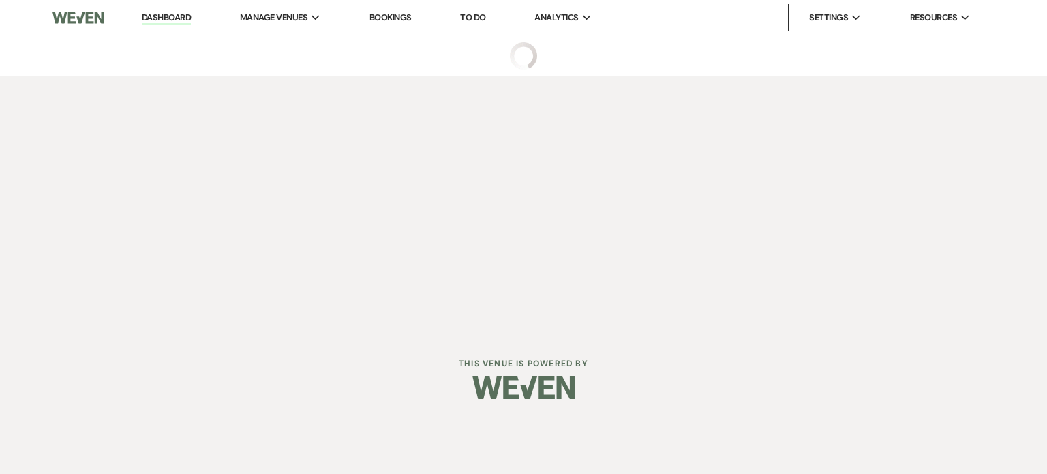 This screenshot has height=474, width=1047. What do you see at coordinates (933, 18) in the screenshot?
I see `span: Resources` at bounding box center [933, 18].